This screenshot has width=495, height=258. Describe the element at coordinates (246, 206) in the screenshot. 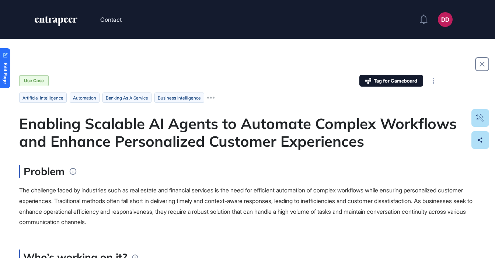

I see `span: The challenge faced by industries such as real estate and financial services is the need for effi...` at that location.